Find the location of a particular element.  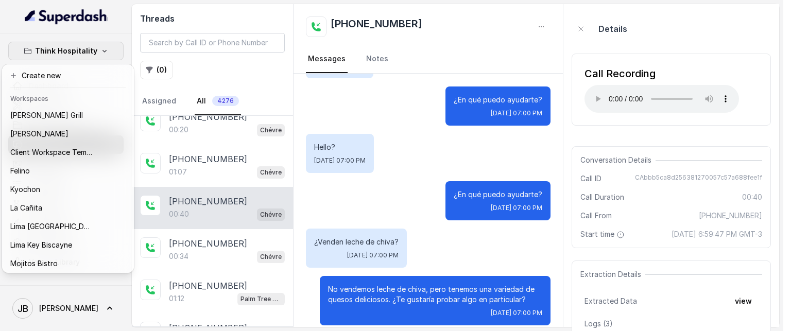

p: La Cañita is located at coordinates (26, 208).